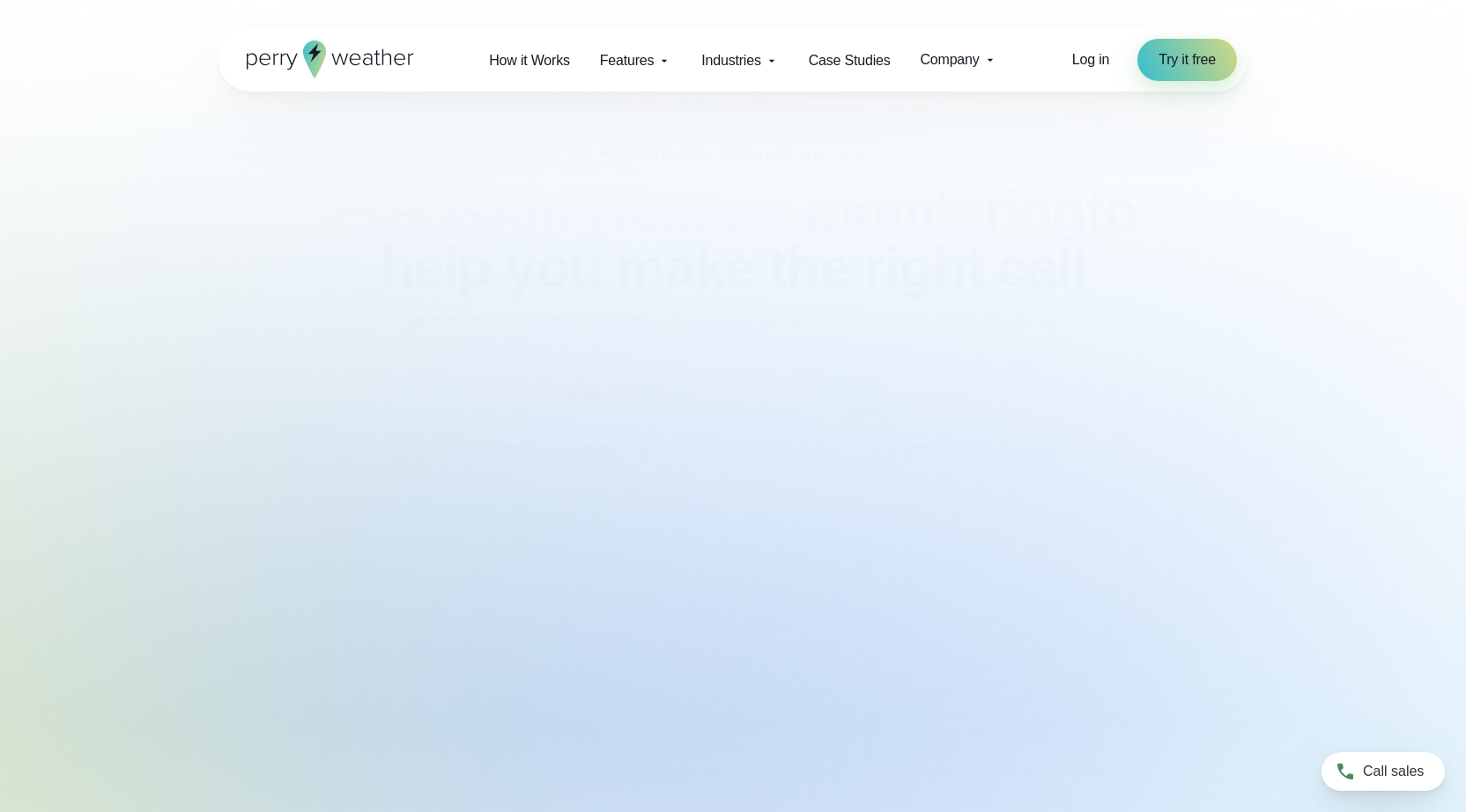 The width and height of the screenshot is (1466, 812). What do you see at coordinates (1187, 60) in the screenshot?
I see `a: Try it free` at bounding box center [1187, 60].